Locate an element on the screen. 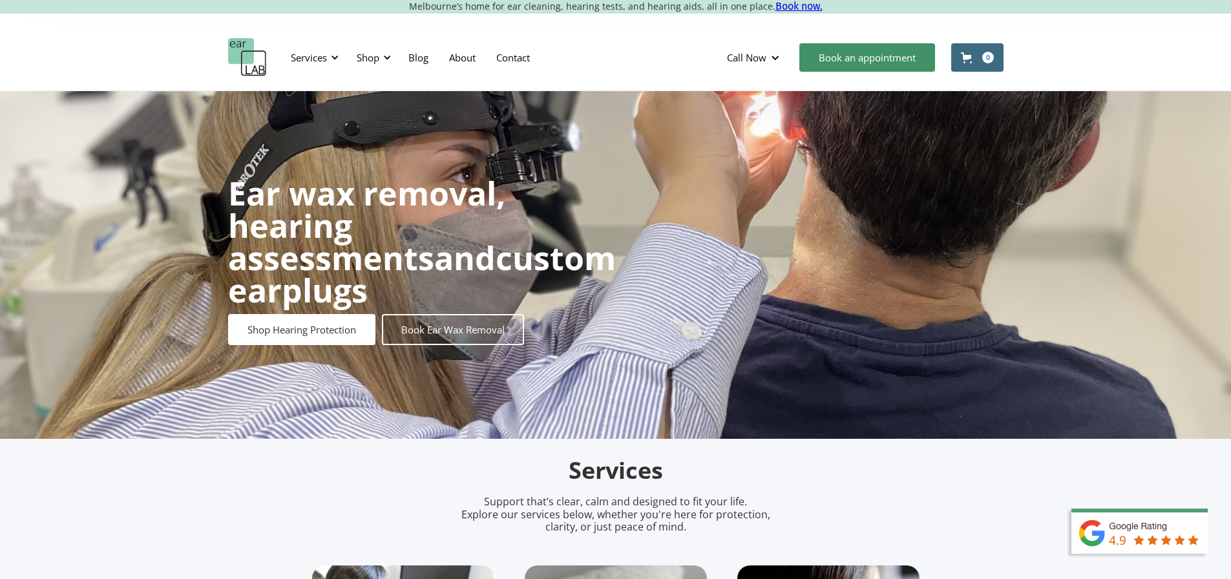 Image resolution: width=1231 pixels, height=579 pixels. a: Shop Hearing Protection is located at coordinates (302, 329).